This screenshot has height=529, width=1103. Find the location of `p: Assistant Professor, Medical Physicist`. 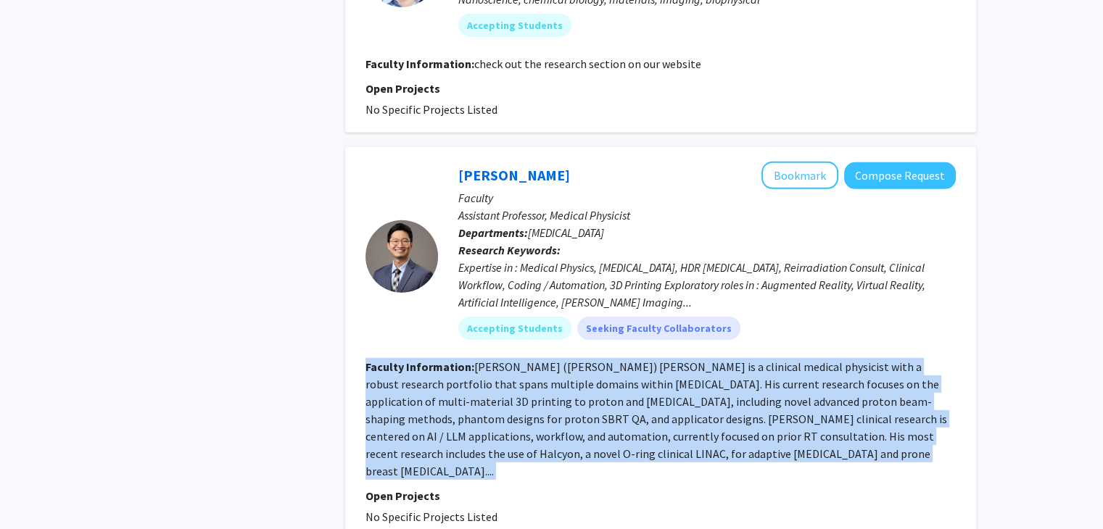

p: Assistant Professor, Medical Physicist is located at coordinates (707, 215).